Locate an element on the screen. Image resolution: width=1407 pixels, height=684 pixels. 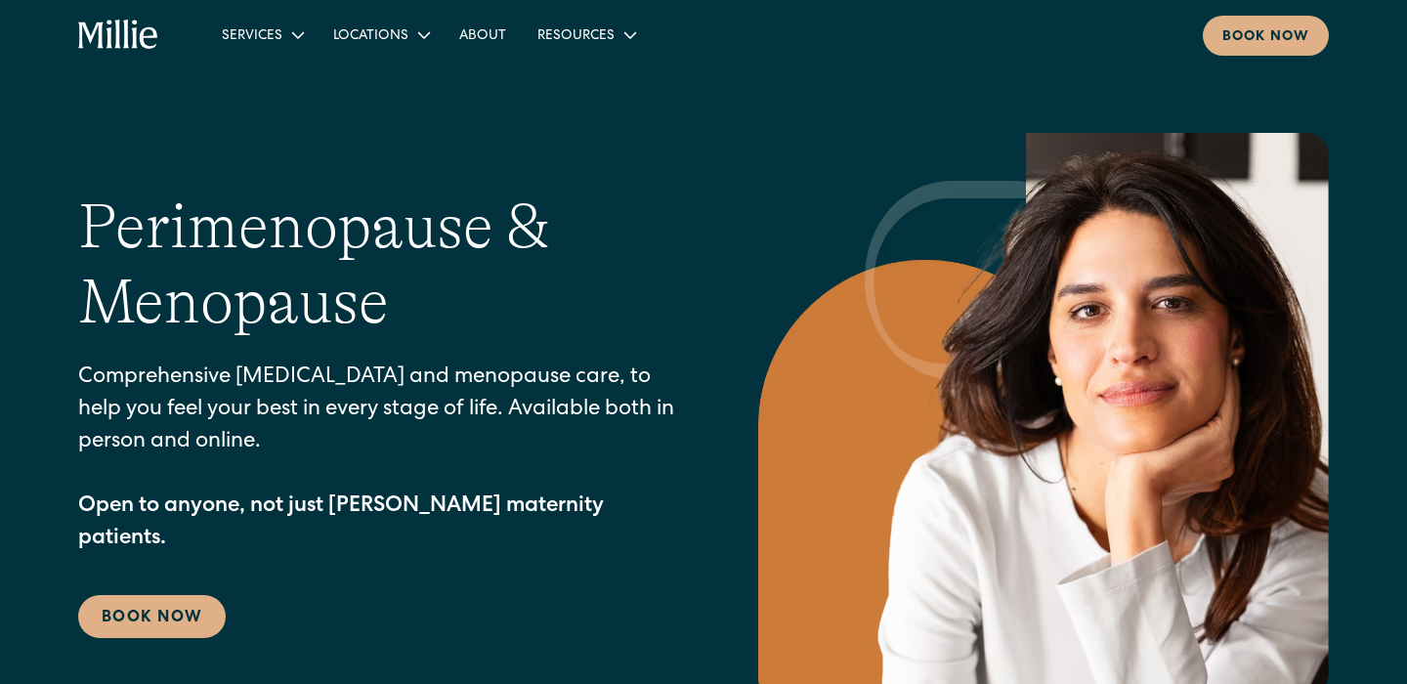
div: Book now is located at coordinates (1266, 37).